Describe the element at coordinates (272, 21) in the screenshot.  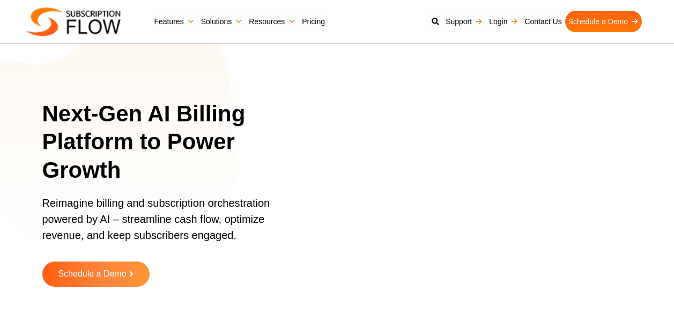
I see `a: Resources` at that location.